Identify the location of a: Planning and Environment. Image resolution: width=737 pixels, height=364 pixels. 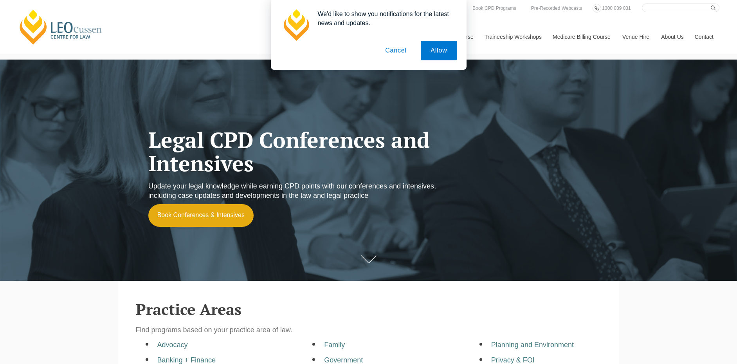
(532, 344).